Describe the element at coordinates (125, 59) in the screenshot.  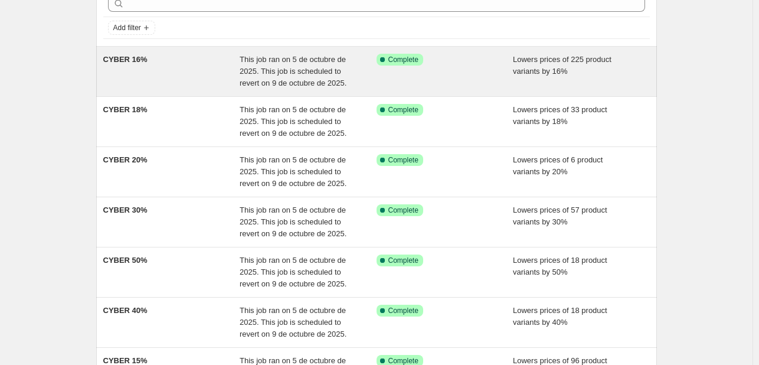
I see `span: CYBER 16%` at that location.